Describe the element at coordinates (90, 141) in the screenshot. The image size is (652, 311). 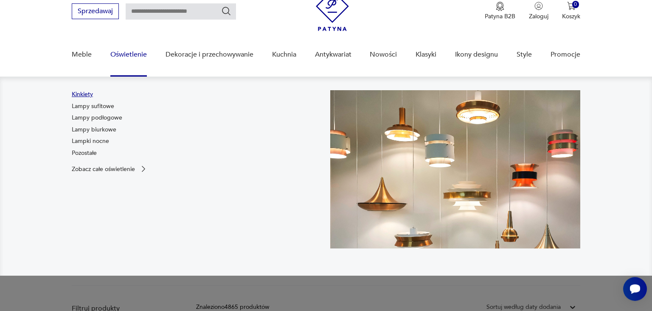
I see `a: Lampki nocne` at that location.